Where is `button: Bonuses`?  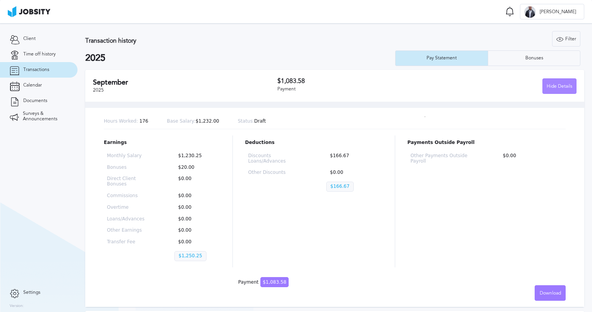
button: Bonuses is located at coordinates (534, 58).